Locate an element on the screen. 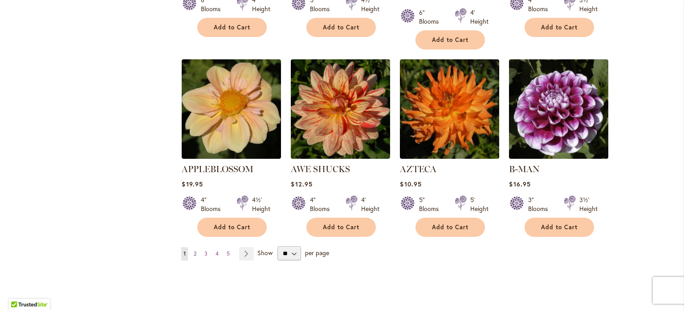  span: 3 is located at coordinates (206, 253).